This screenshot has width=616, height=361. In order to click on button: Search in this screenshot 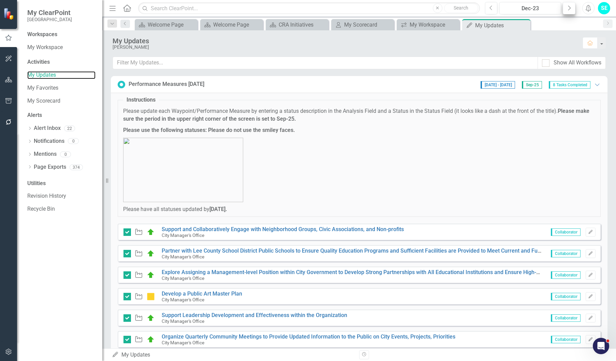, I will do `click(461, 8)`.